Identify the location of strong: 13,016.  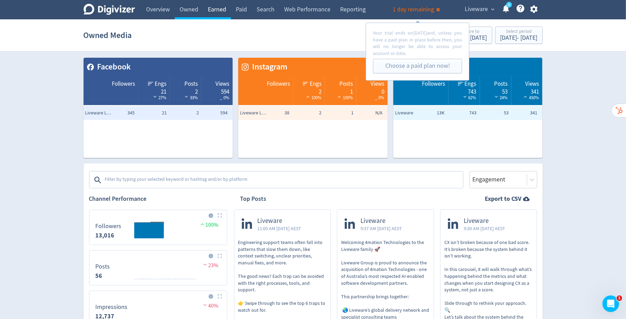
(105, 235).